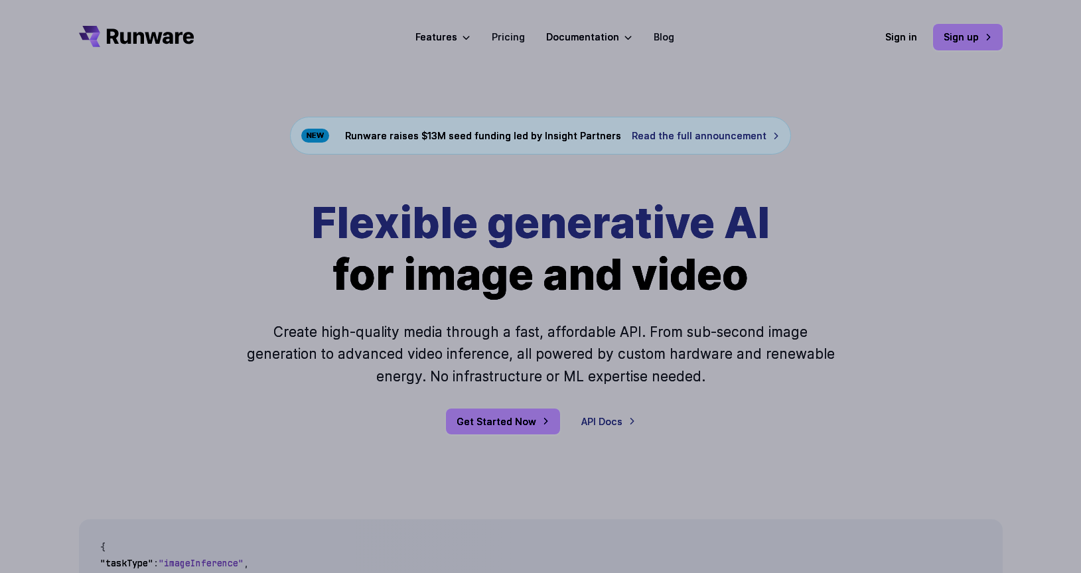 This screenshot has width=1081, height=573. I want to click on div: Runware raises $13M seed funding led by Insight Partners, so click(540, 135).